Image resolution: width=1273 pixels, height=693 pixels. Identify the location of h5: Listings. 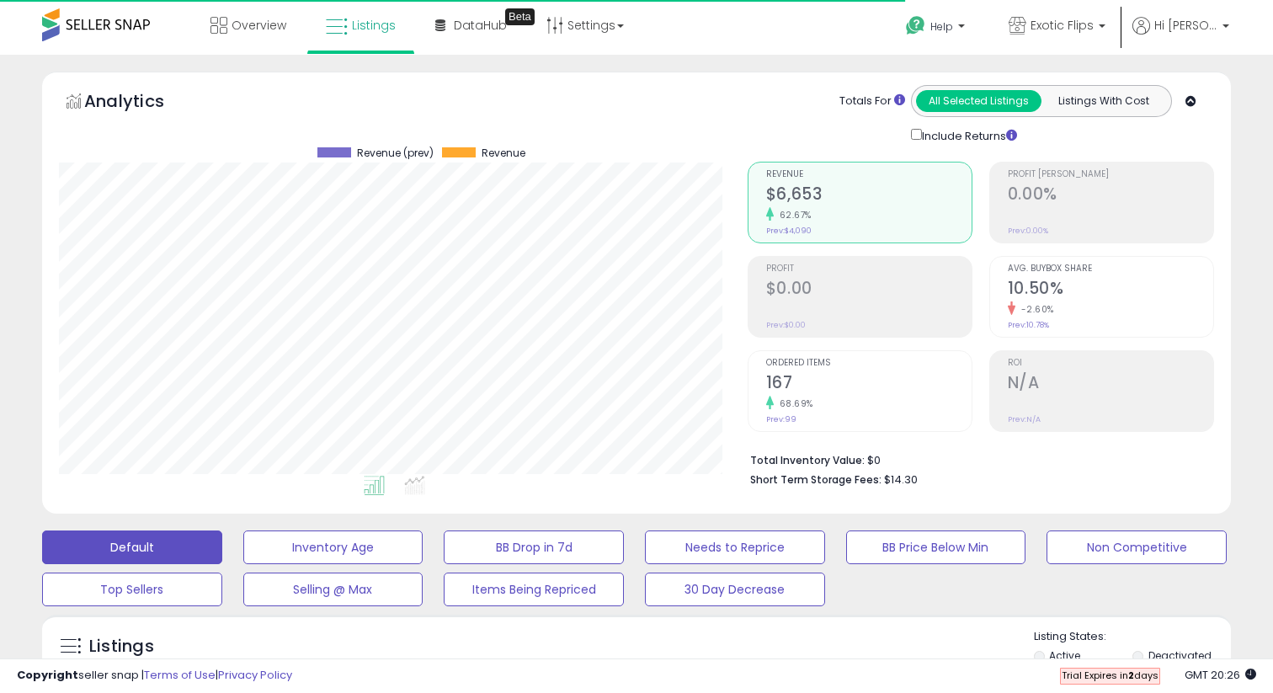
(121, 647).